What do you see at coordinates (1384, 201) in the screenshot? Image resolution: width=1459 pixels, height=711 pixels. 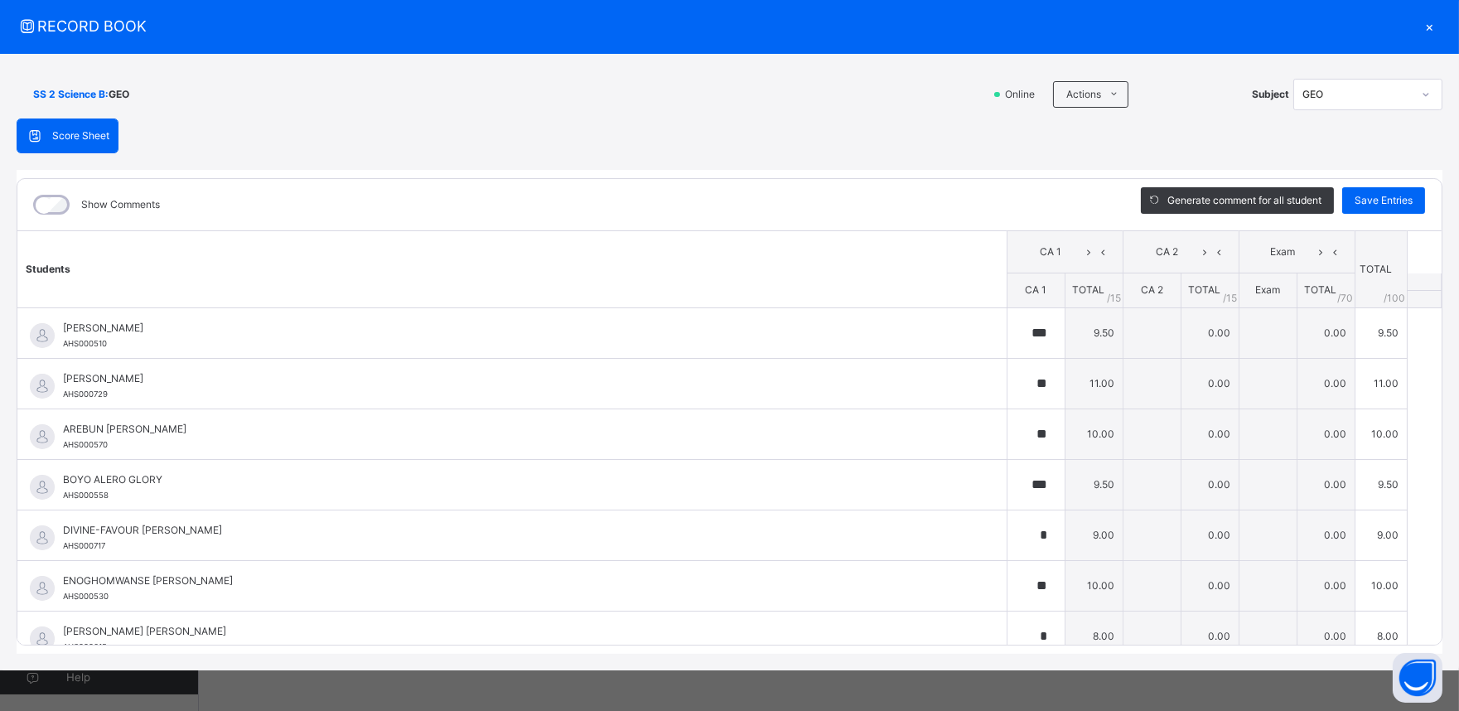 I see `span: Save Entries` at bounding box center [1384, 201].